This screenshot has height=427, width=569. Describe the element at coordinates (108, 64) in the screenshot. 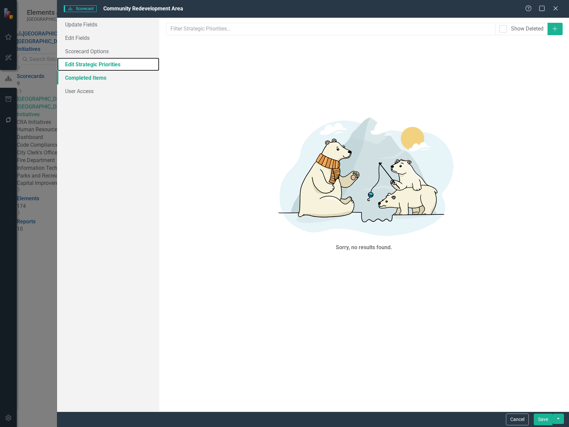

I see `a: Edit Strategic Priorities` at that location.